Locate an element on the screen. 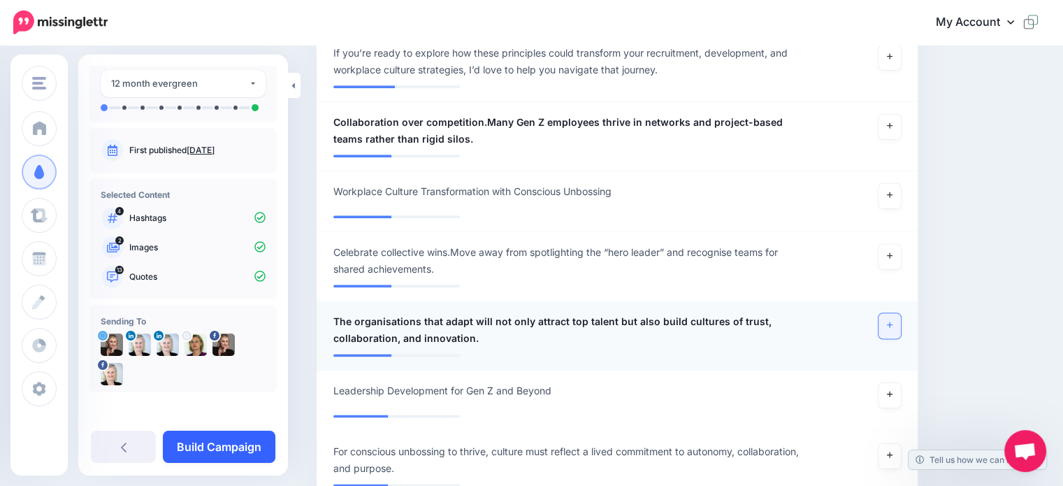 The image size is (1063, 486). a: Tell us how we can improve is located at coordinates (977, 459).